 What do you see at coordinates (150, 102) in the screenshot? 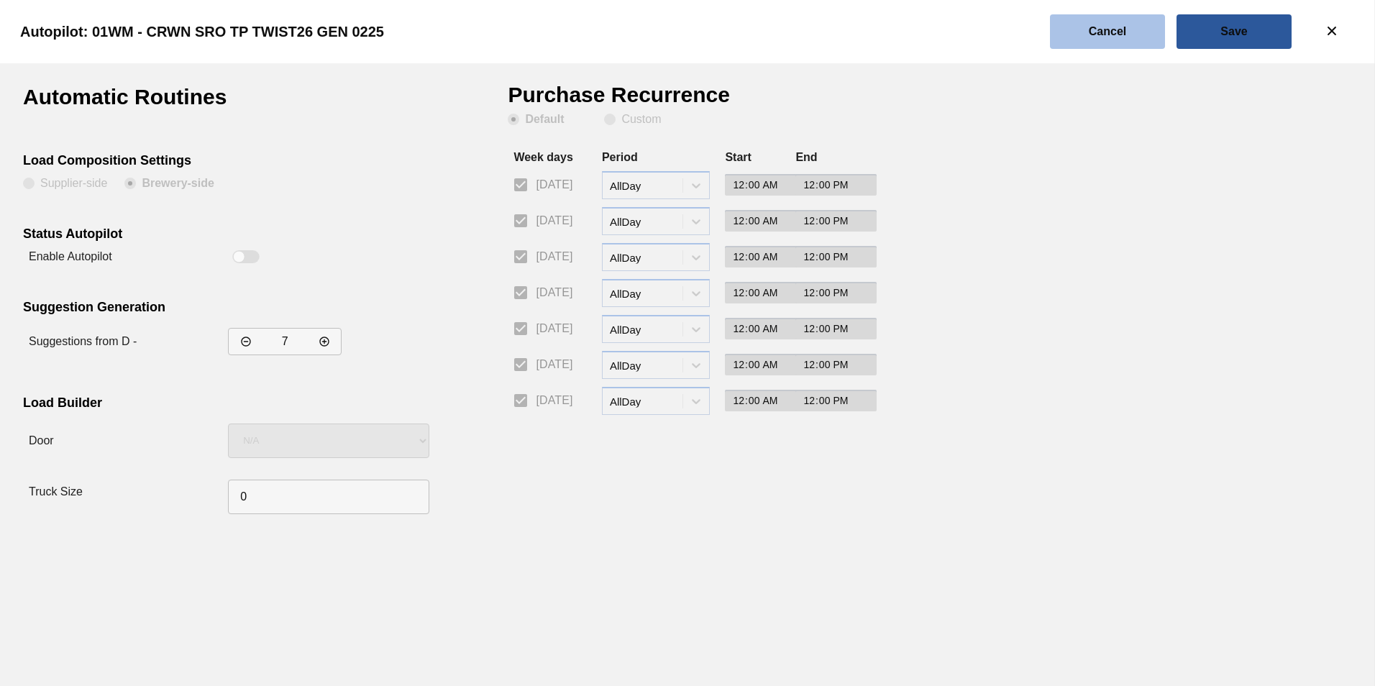
I see `h1: Automatic Routines` at bounding box center [150, 102].